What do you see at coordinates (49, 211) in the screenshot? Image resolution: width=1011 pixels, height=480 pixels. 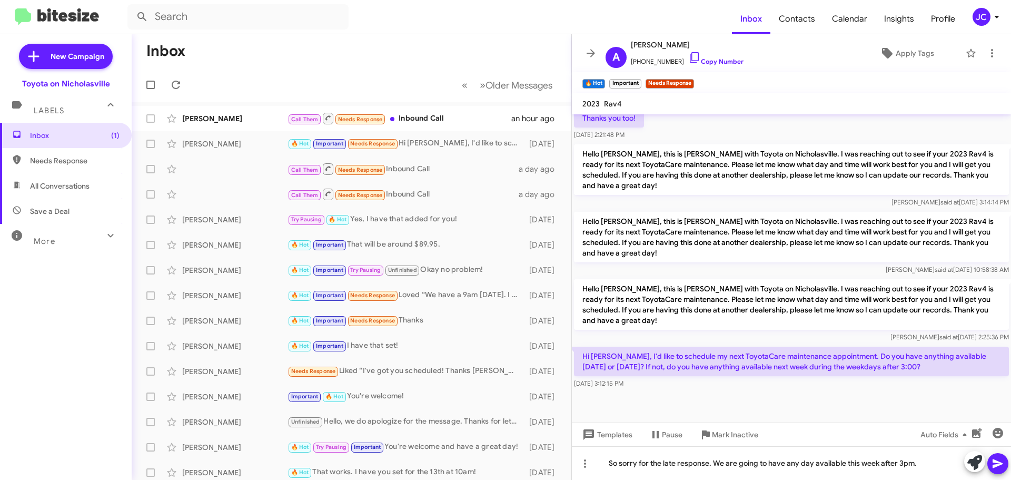 I see `span: Save a Deal` at bounding box center [49, 211].